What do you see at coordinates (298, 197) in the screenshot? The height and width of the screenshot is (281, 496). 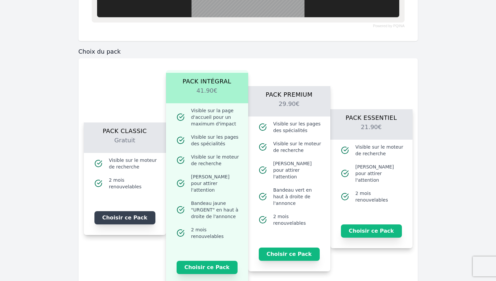 I see `span: Bandeau vert en haut à droite de l'annonce` at bounding box center [298, 197].